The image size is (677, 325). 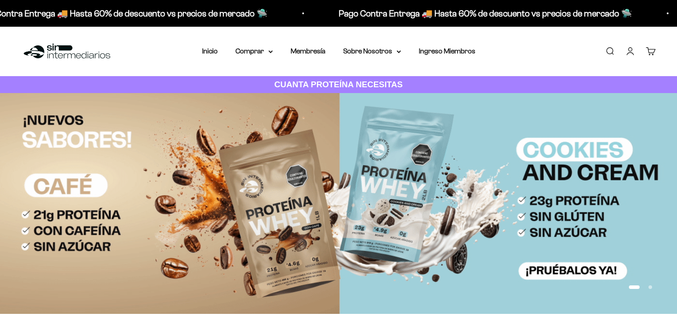 What do you see at coordinates (447, 51) in the screenshot?
I see `a: Ingreso Miembros` at bounding box center [447, 51].